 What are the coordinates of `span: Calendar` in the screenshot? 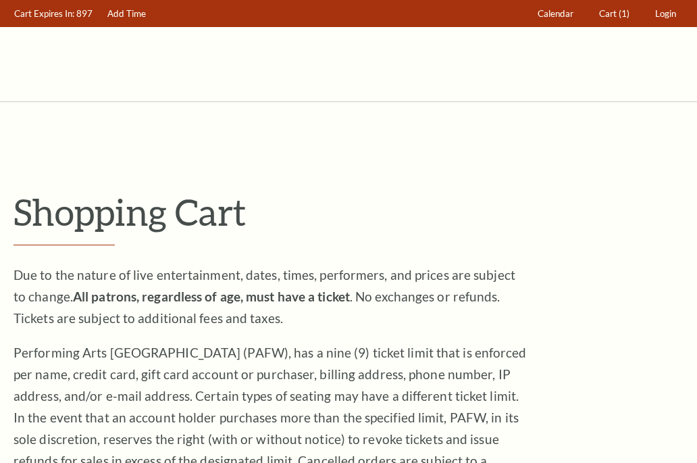 It's located at (555, 14).